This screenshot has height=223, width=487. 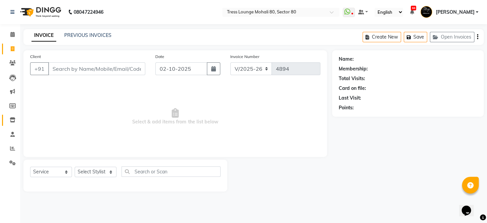 What do you see at coordinates (346, 108) in the screenshot?
I see `div: Points:` at bounding box center [346, 108].